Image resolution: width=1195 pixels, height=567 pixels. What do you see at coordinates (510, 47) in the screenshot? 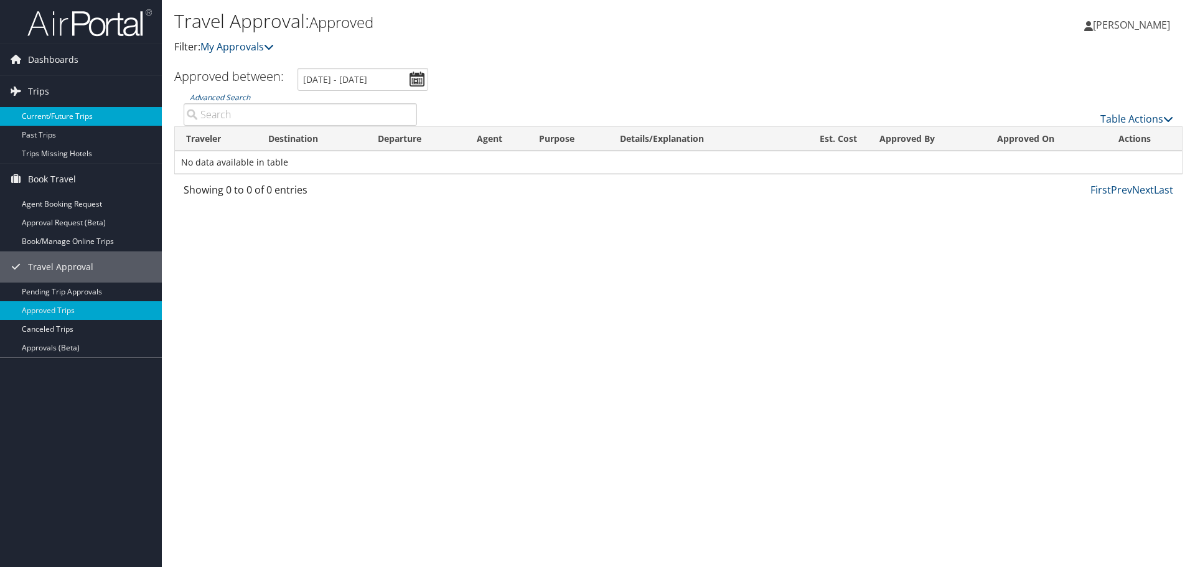
I see `p: Filter:` at bounding box center [510, 47].